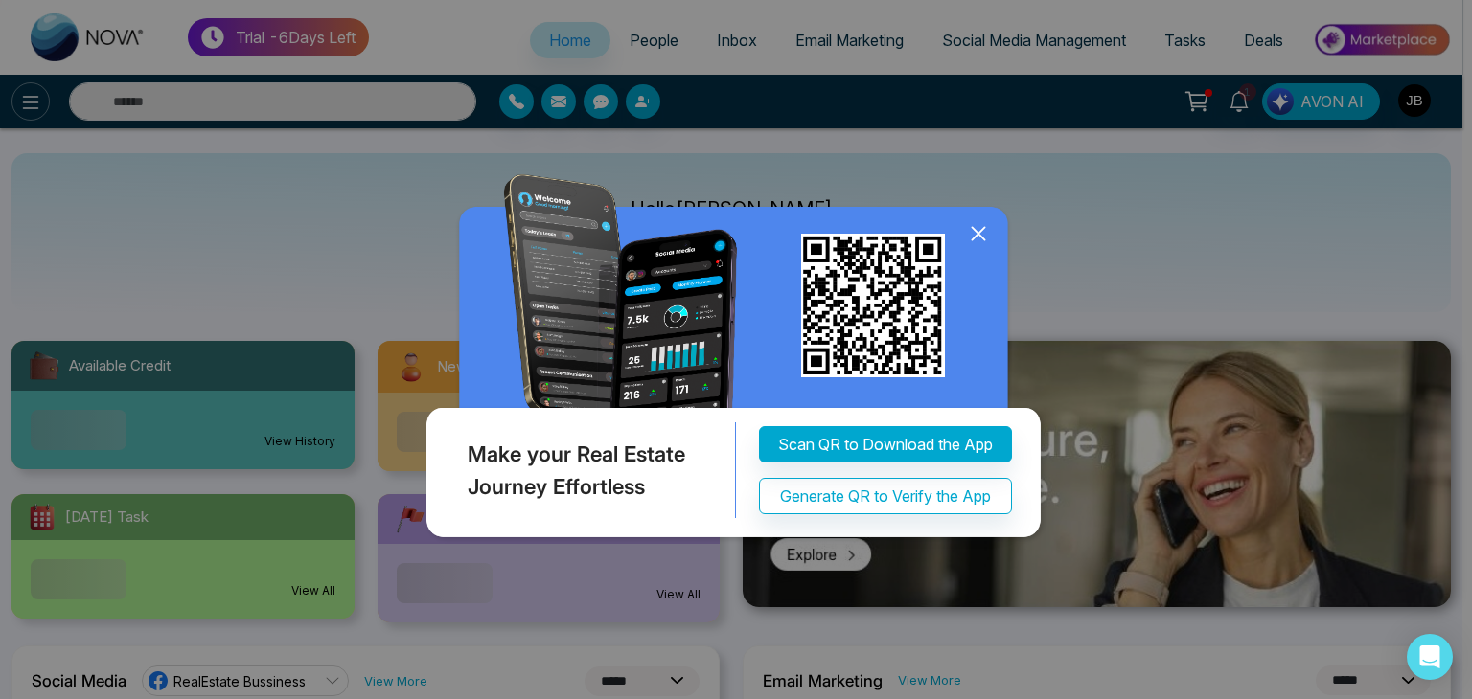  Describe the element at coordinates (579, 471) in the screenshot. I see `div: Make your Real Estate Journey Effortless` at that location.